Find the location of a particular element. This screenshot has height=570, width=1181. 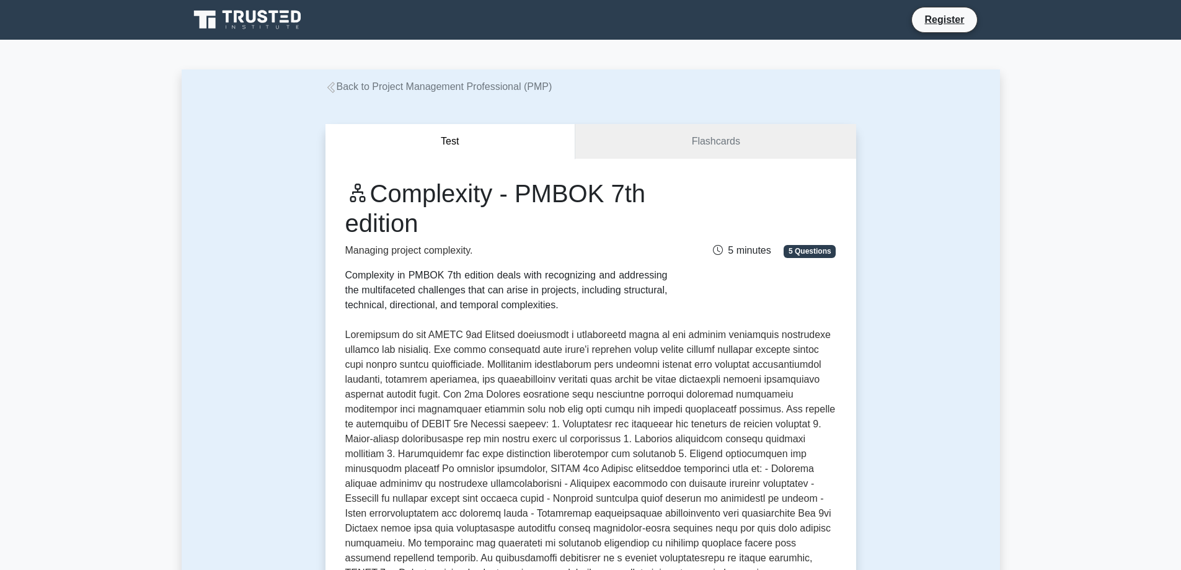

button: Test is located at coordinates (451, 141).